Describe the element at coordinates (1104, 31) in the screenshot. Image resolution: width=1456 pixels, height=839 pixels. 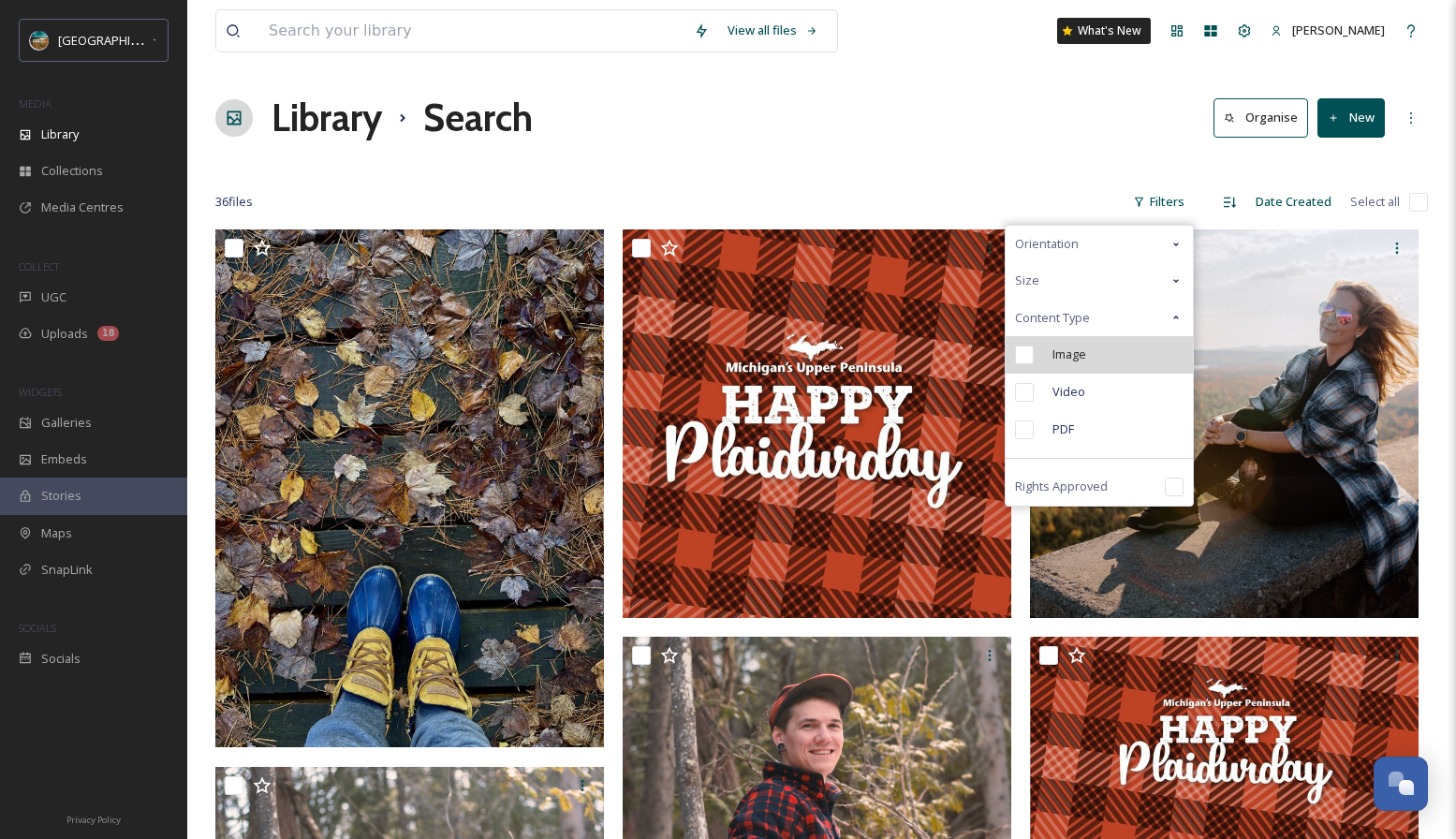
I see `div: What's New` at that location.